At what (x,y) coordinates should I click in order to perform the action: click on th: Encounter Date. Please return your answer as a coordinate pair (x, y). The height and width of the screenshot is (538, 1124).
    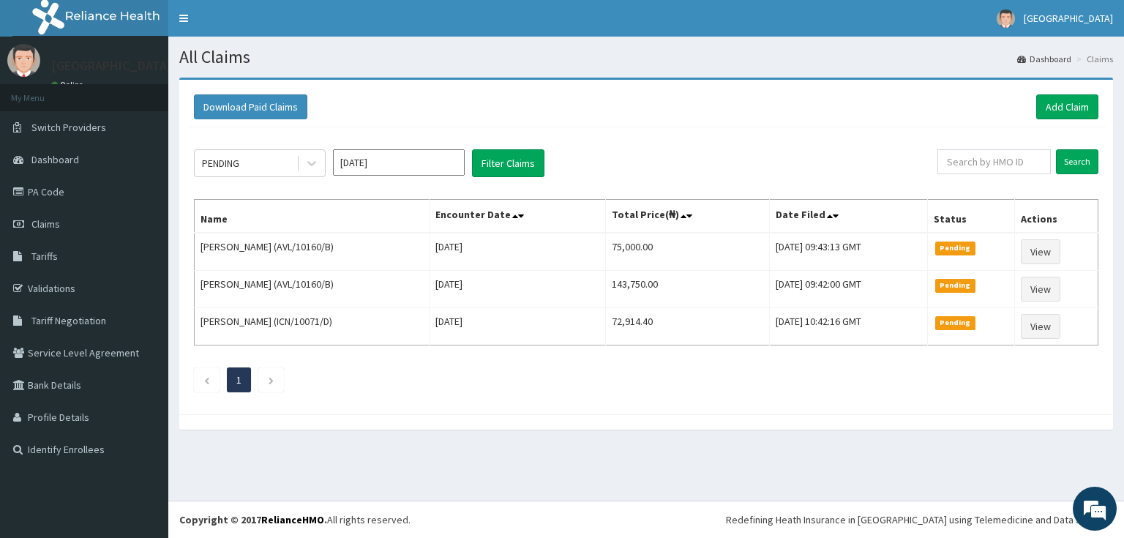
    Looking at the image, I should click on (517, 217).